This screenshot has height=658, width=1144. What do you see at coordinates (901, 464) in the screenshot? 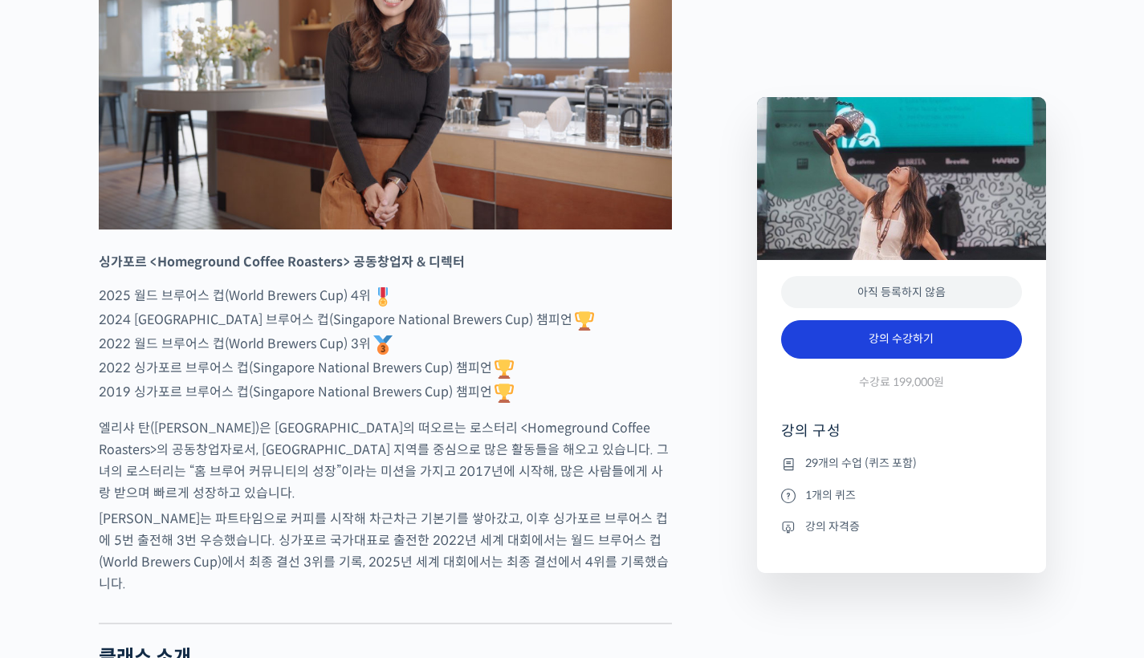
I see `li: 29개의 수업 (퀴즈 포함)` at bounding box center [901, 464].